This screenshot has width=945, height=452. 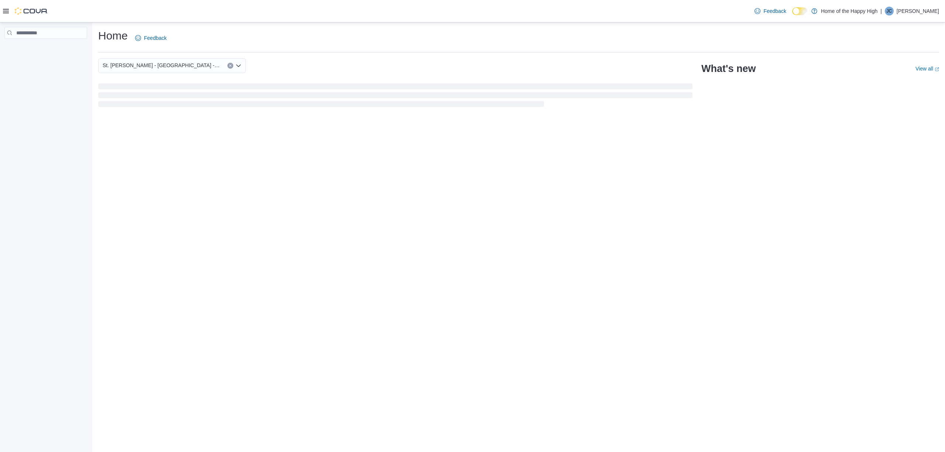 I want to click on img: Cova, so click(x=31, y=11).